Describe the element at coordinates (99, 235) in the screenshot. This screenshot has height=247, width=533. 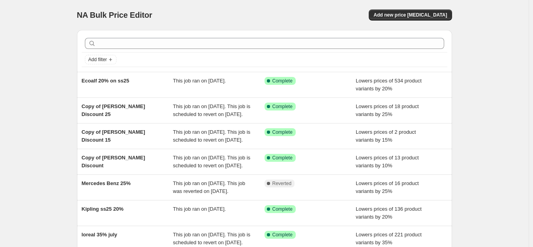
I see `span: loreal 35% july` at that location.